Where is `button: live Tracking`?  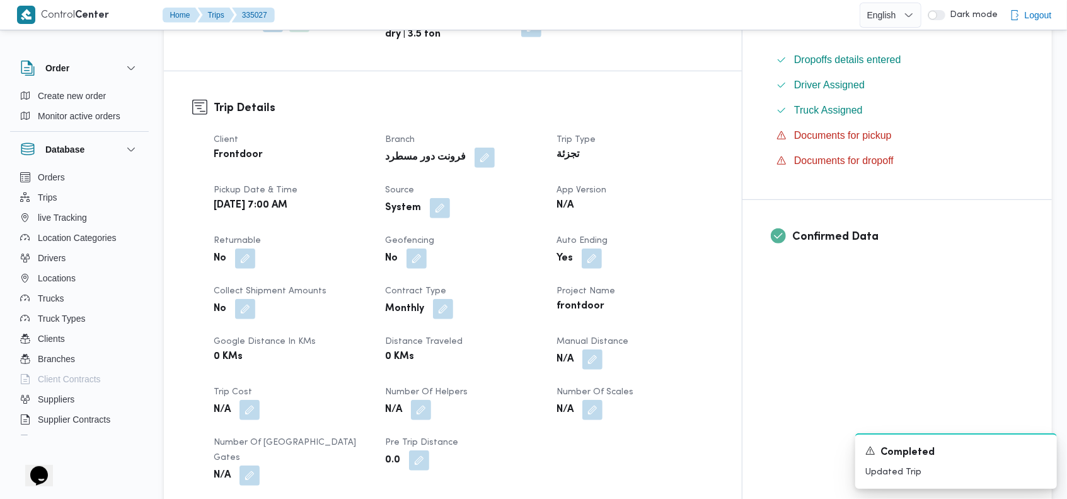 button: live Tracking is located at coordinates (79, 217).